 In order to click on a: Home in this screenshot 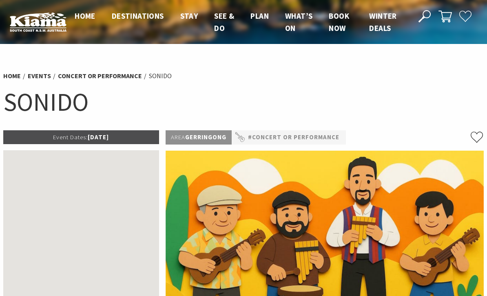, I will do `click(12, 76)`.